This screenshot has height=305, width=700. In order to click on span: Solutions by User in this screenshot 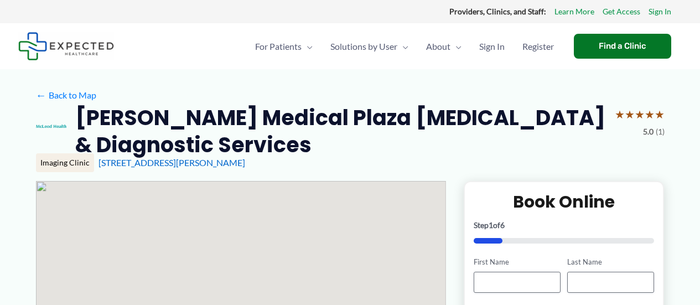, I will do `click(364, 46)`.